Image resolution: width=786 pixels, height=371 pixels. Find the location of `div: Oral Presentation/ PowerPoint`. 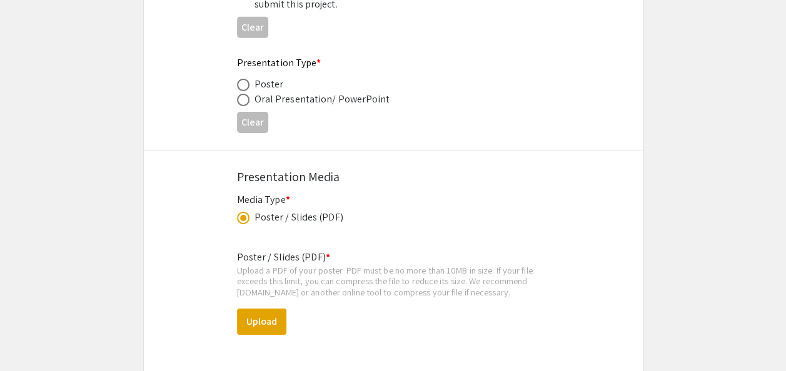

div: Oral Presentation/ PowerPoint is located at coordinates (322, 99).